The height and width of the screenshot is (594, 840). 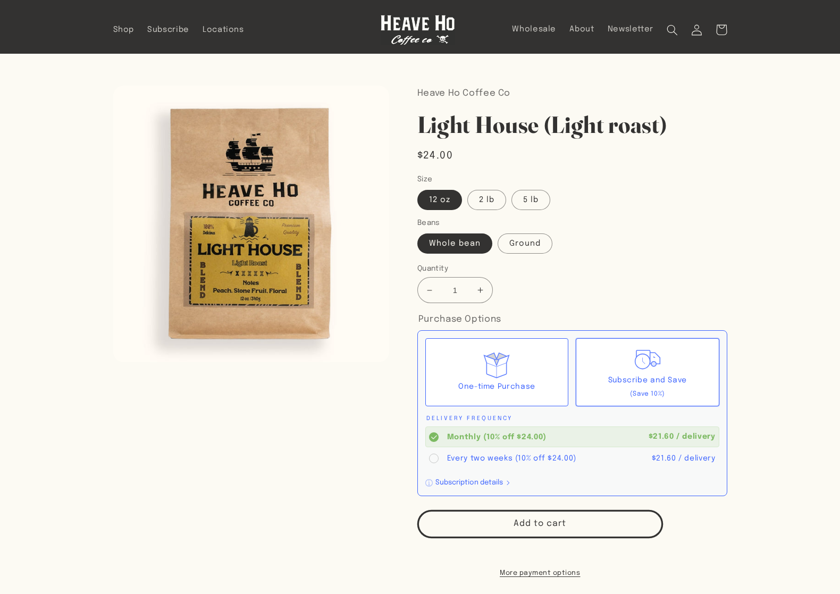 What do you see at coordinates (572, 94) in the screenshot?
I see `p: Heave Ho Coffee Co` at bounding box center [572, 94].